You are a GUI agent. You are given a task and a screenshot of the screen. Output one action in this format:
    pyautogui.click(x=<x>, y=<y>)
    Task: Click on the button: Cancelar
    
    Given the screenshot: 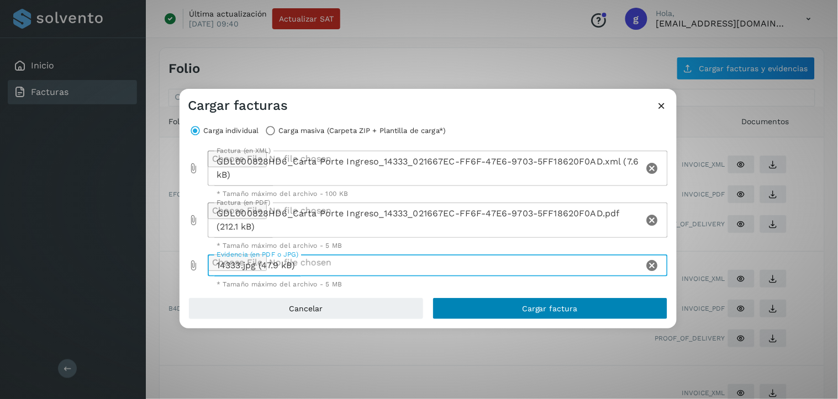 What is the action you would take?
    pyautogui.click(x=306, y=309)
    